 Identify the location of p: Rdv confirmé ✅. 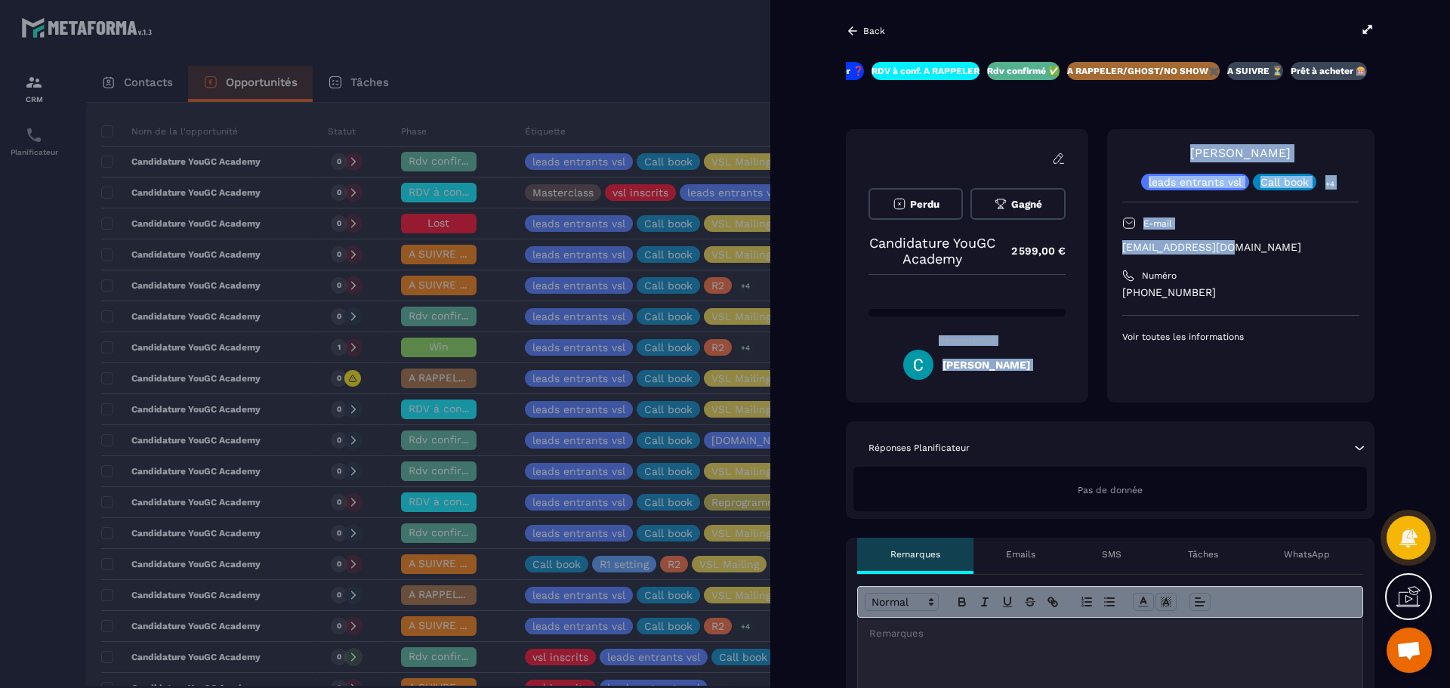
(1024, 71).